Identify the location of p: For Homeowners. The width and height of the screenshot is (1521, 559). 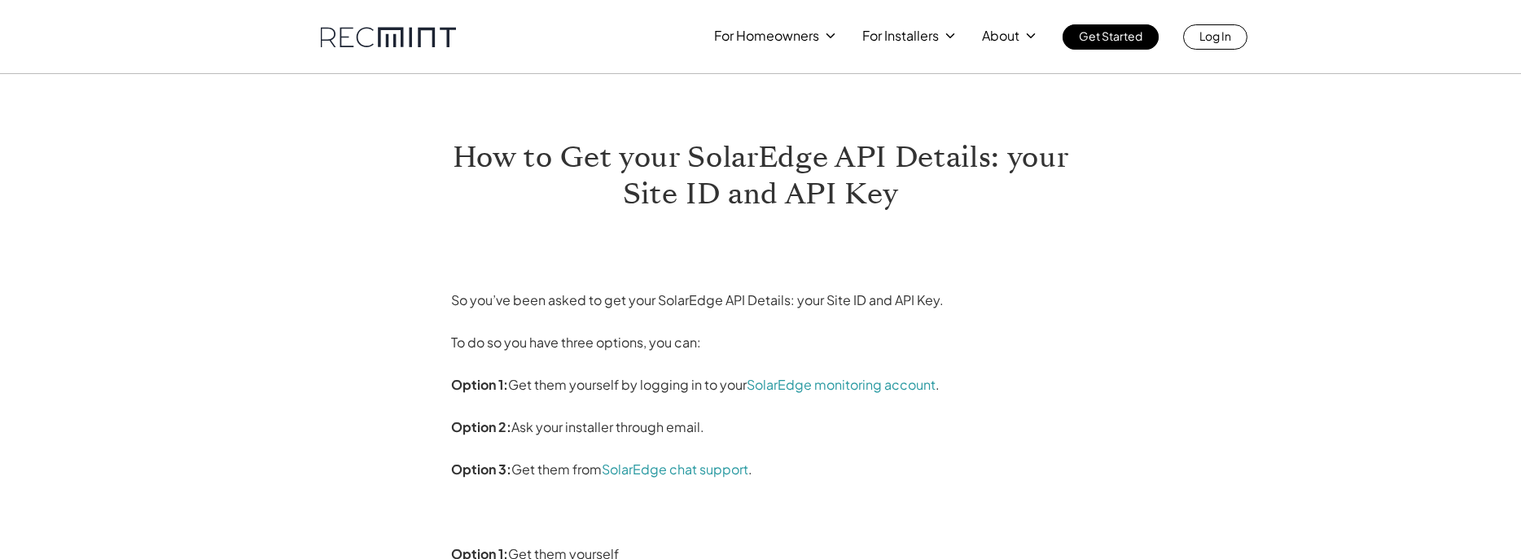
(766, 36).